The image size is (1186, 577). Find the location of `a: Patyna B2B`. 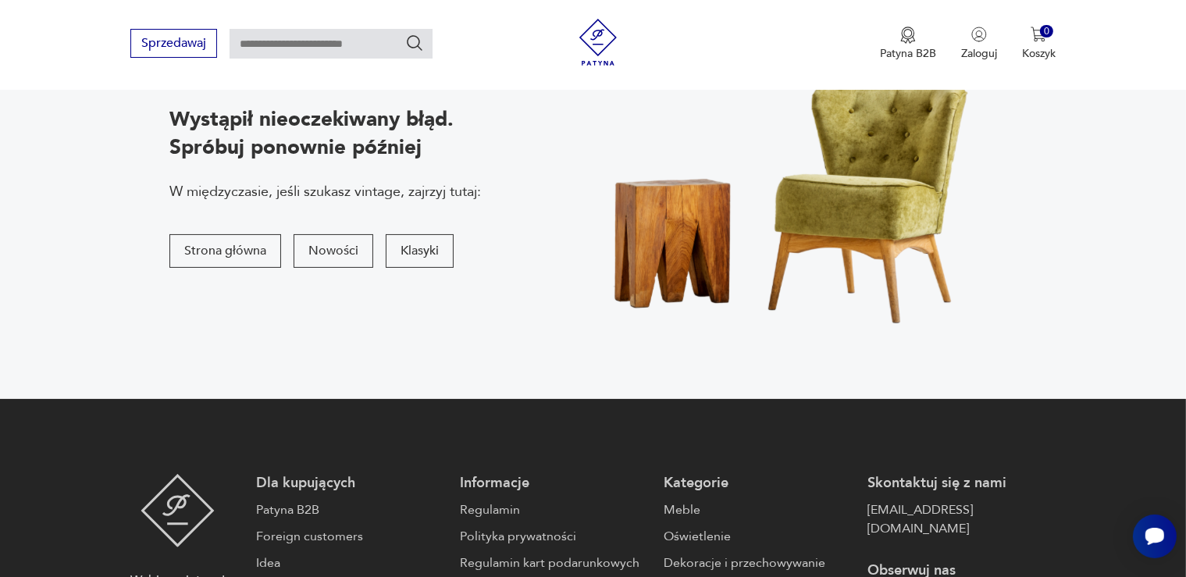

a: Patyna B2B is located at coordinates (350, 510).